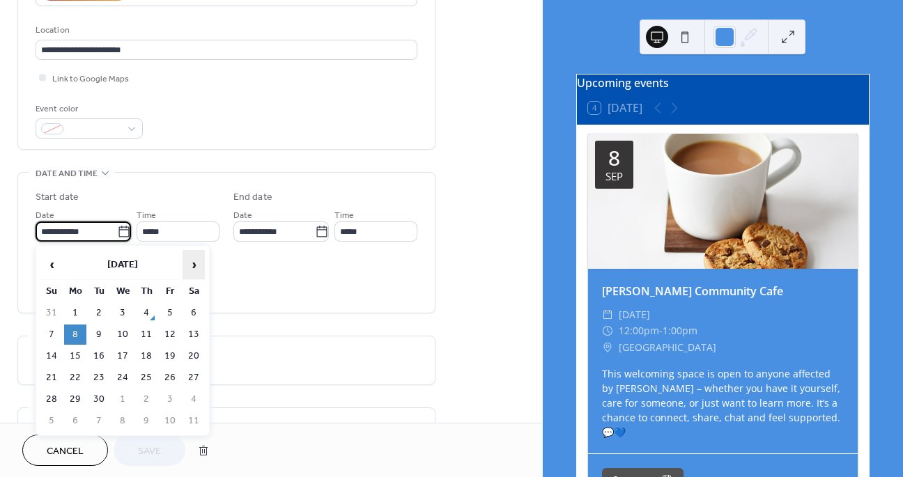 Image resolution: width=903 pixels, height=477 pixels. Describe the element at coordinates (75, 378) in the screenshot. I see `td: 22` at that location.